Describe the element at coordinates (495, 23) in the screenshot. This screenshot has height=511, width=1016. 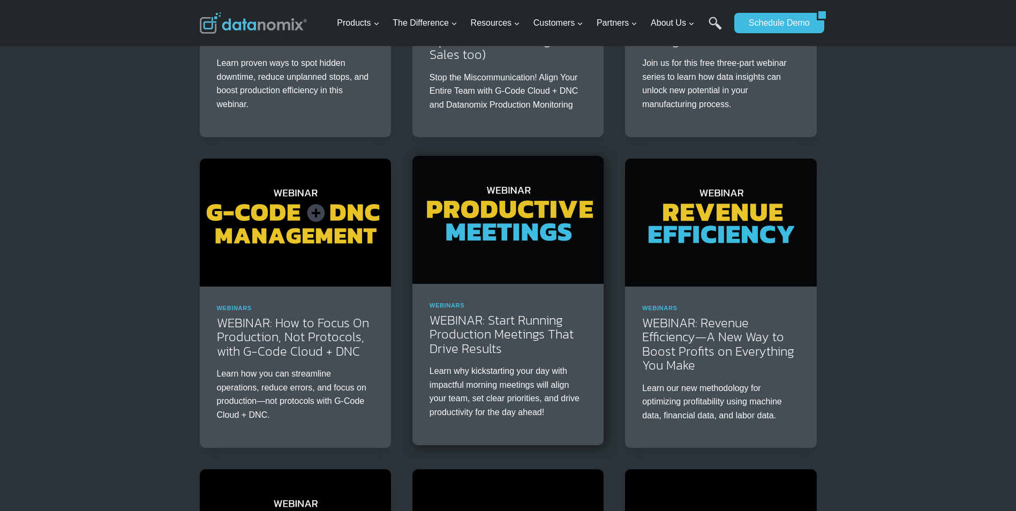
I see `span: Resources` at that location.